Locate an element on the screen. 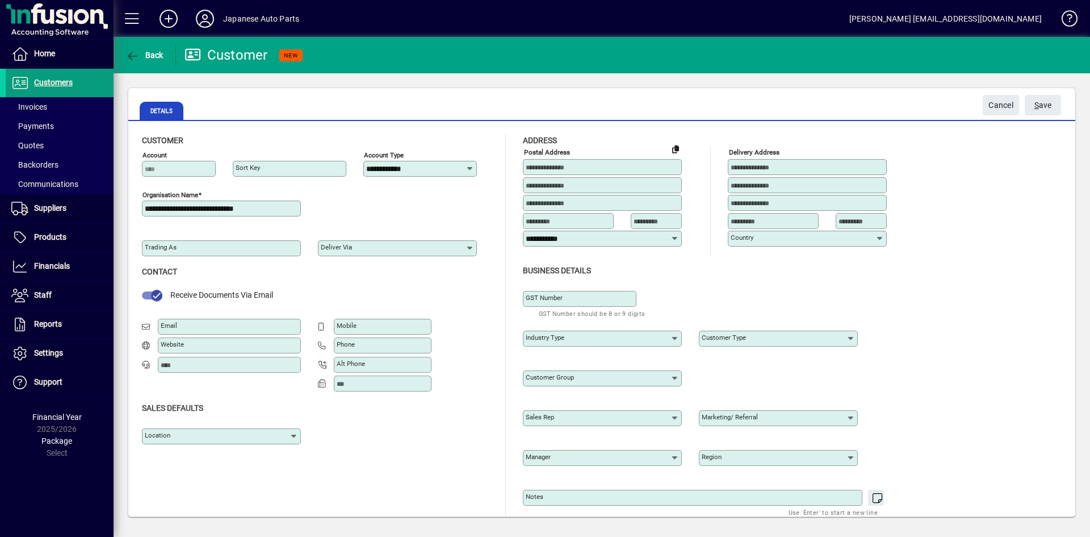  span: Home is located at coordinates (44, 53).